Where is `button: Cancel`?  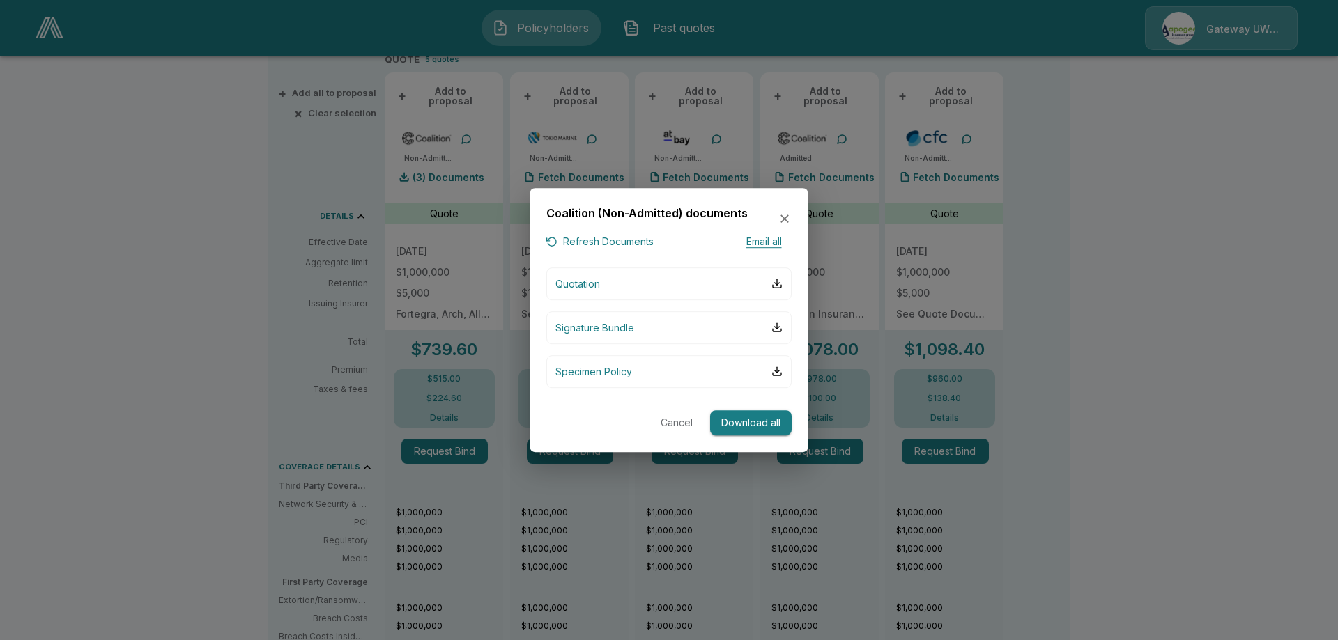 button: Cancel is located at coordinates (676, 423).